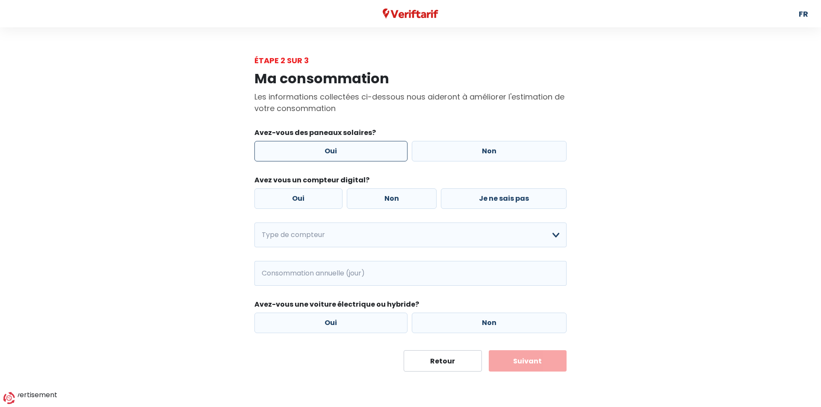  I want to click on legend: Avez-vous une voiture électrique ou hybride?, so click(410, 306).